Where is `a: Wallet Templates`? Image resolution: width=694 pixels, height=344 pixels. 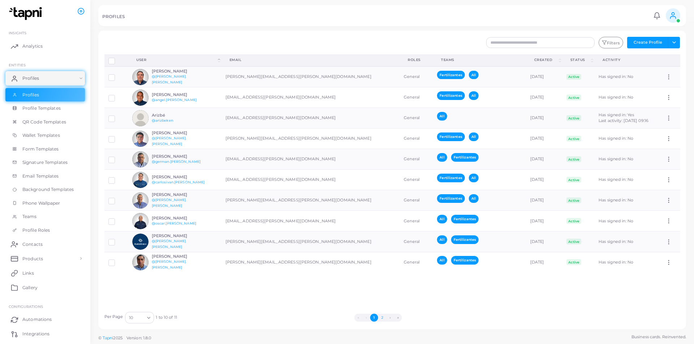 a: Wallet Templates is located at coordinates (45, 136).